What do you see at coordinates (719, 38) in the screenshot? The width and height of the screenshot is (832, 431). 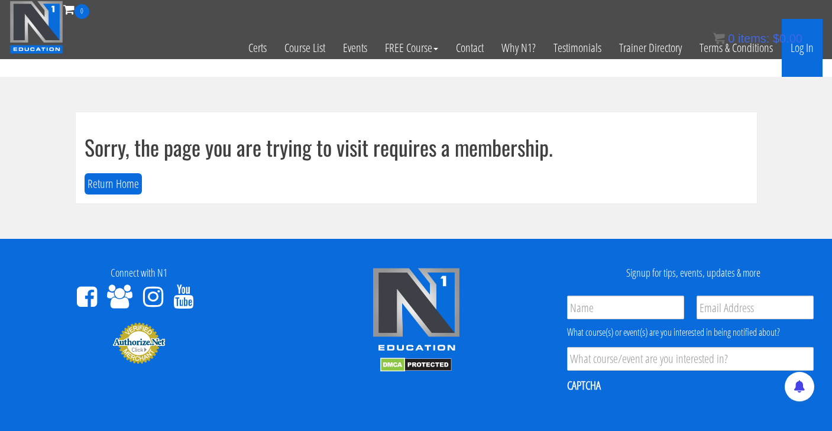 I see `img: icon11.png` at bounding box center [719, 38].